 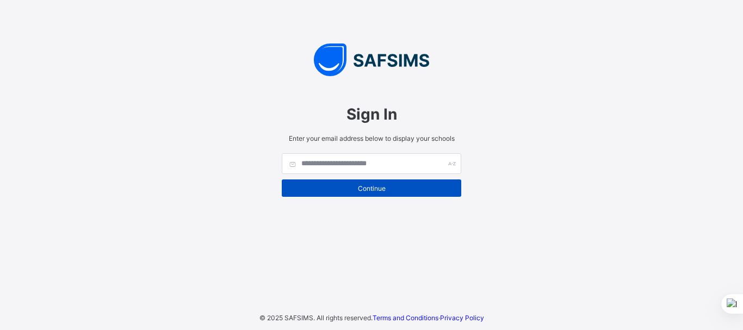 What do you see at coordinates (371, 114) in the screenshot?
I see `span: Sign In` at bounding box center [371, 114].